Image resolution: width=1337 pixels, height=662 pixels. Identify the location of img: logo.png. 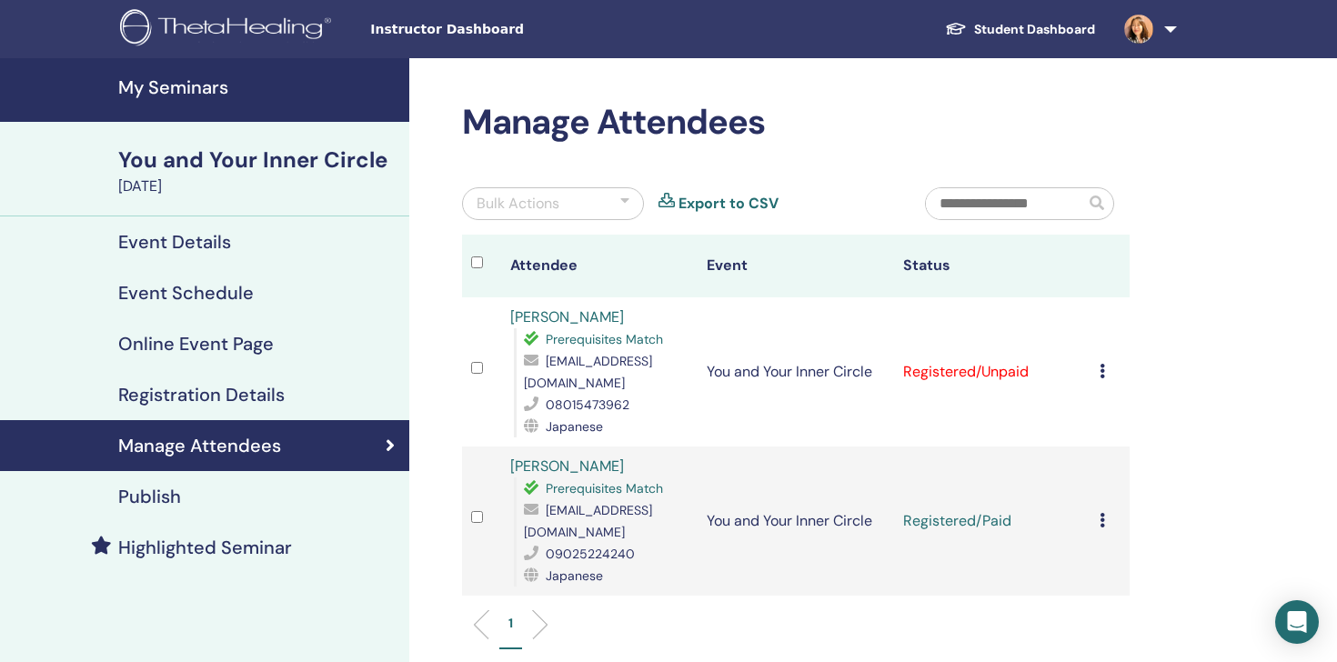
(228, 29).